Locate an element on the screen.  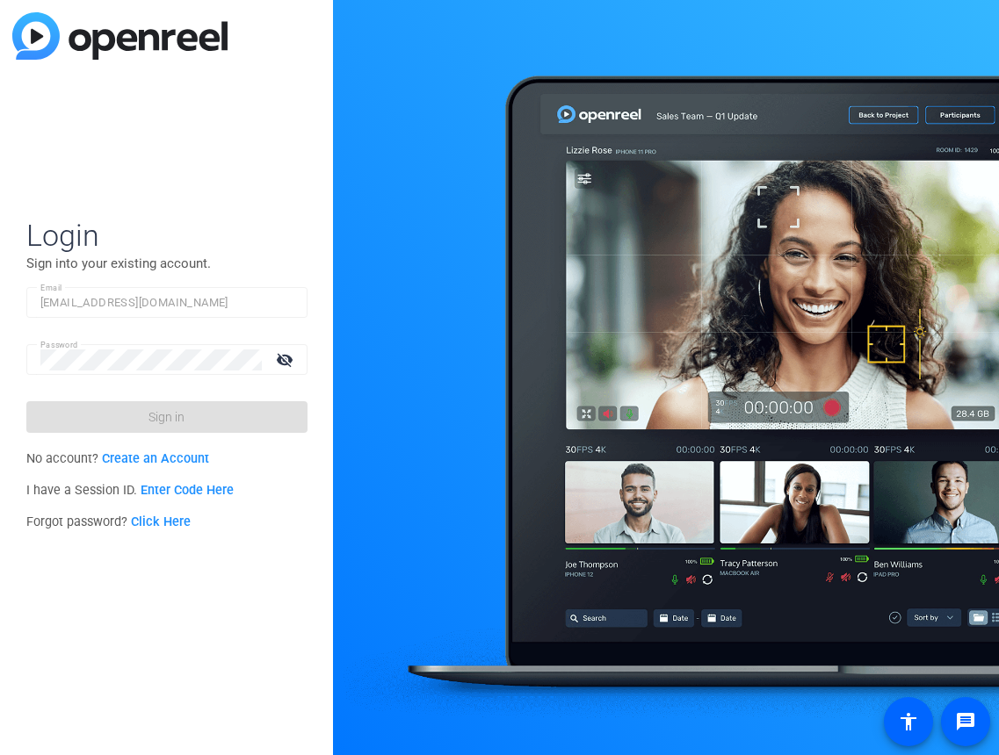
mat-icon: accessibility is located at coordinates (908, 722).